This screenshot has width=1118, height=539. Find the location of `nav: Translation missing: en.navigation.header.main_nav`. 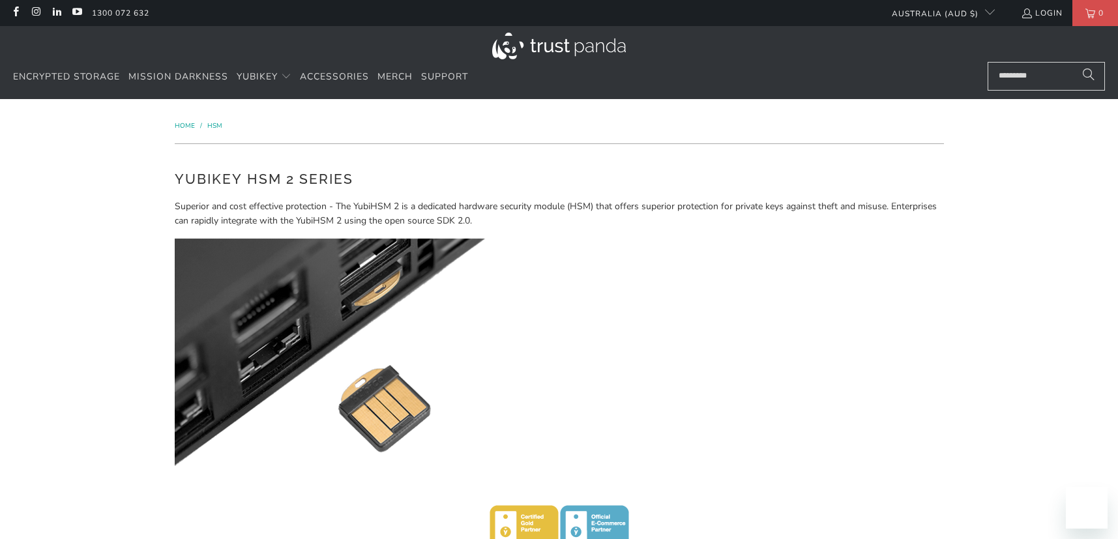

nav: Translation missing: en.navigation.header.main_nav is located at coordinates (241, 77).